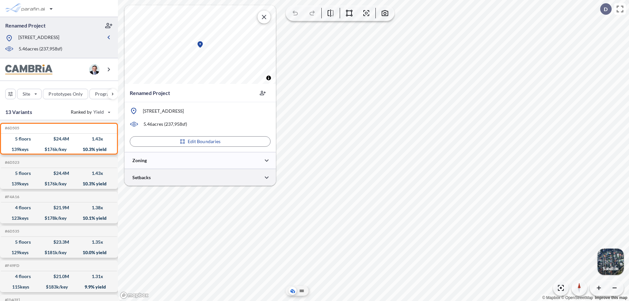  I want to click on p: Edit Boundaries, so click(204, 142).